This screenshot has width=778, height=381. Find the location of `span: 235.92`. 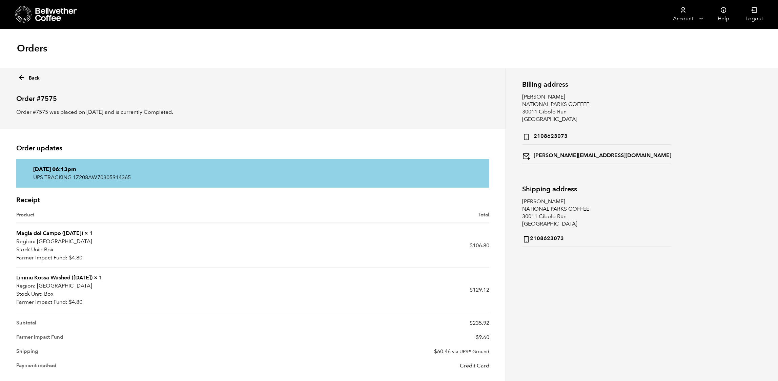

span: 235.92 is located at coordinates (480, 323).